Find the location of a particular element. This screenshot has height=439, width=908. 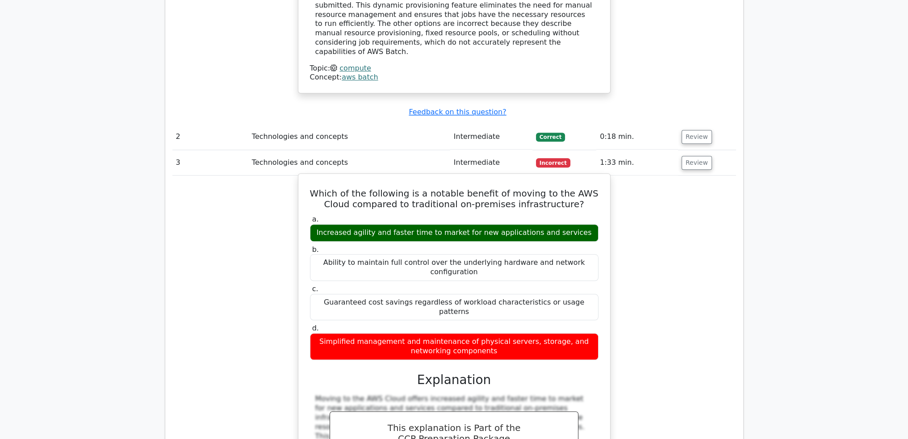

div: Concept: is located at coordinates (454, 77).